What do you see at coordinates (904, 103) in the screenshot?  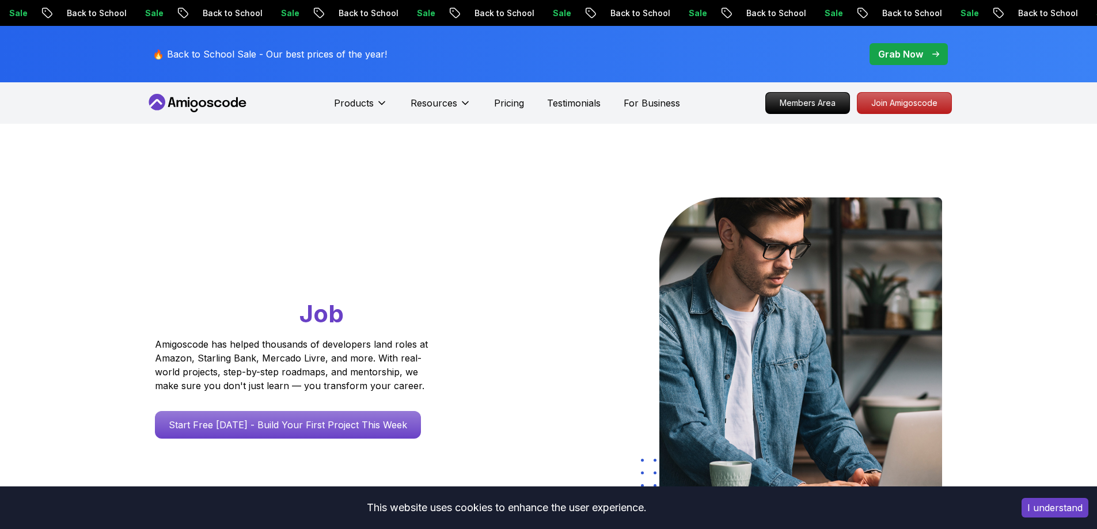 I see `a: Join Amigoscode` at bounding box center [904, 103].